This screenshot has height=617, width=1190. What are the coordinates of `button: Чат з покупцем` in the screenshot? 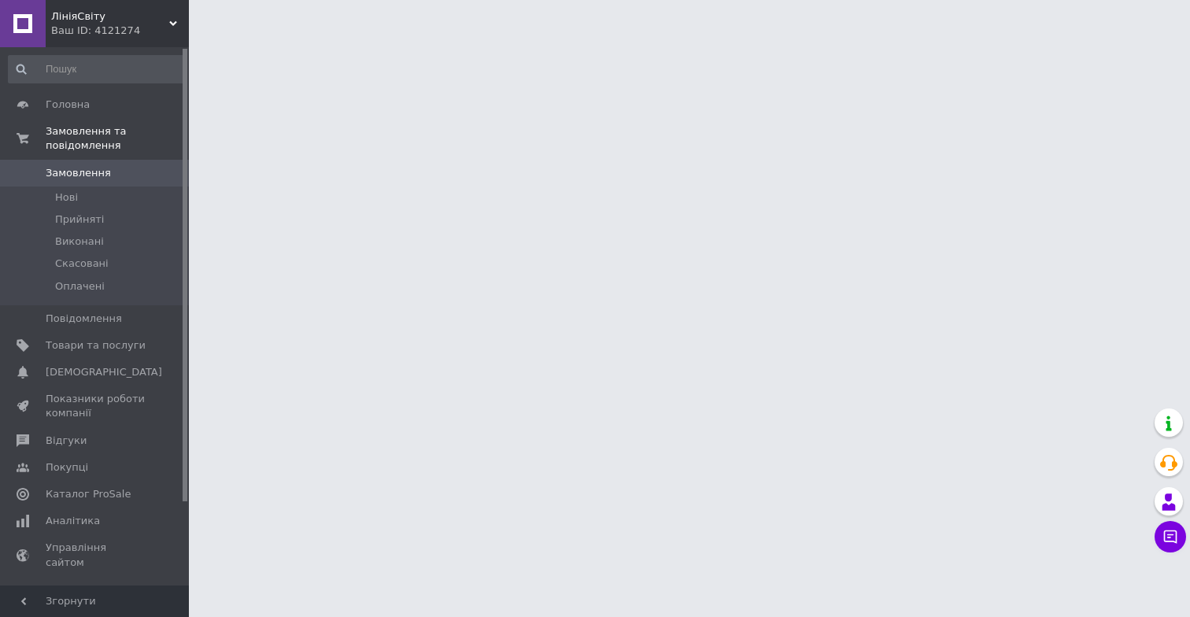 It's located at (1170, 537).